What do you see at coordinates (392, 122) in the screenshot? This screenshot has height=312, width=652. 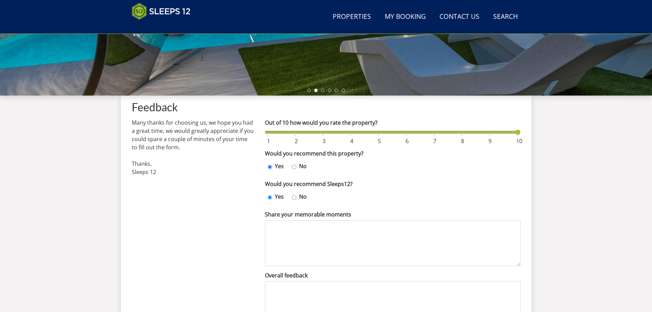 I see `label: Out of 10 how would you rate the property?` at bounding box center [392, 122].